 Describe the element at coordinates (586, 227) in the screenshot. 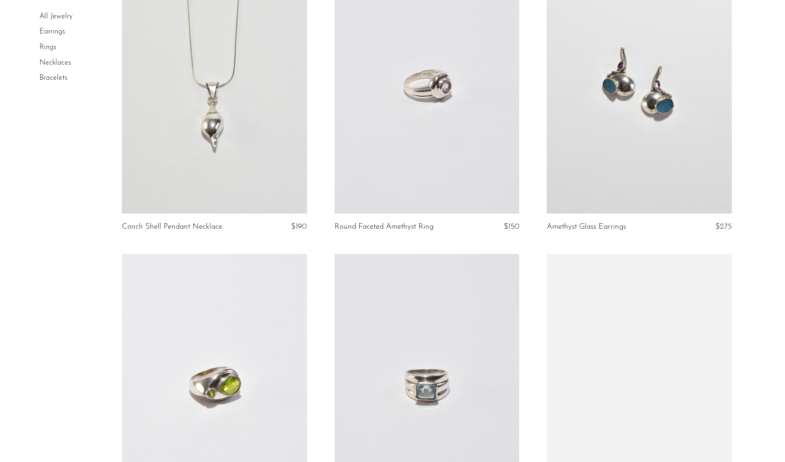

I see `a: Amethyst Glass Earrings` at that location.